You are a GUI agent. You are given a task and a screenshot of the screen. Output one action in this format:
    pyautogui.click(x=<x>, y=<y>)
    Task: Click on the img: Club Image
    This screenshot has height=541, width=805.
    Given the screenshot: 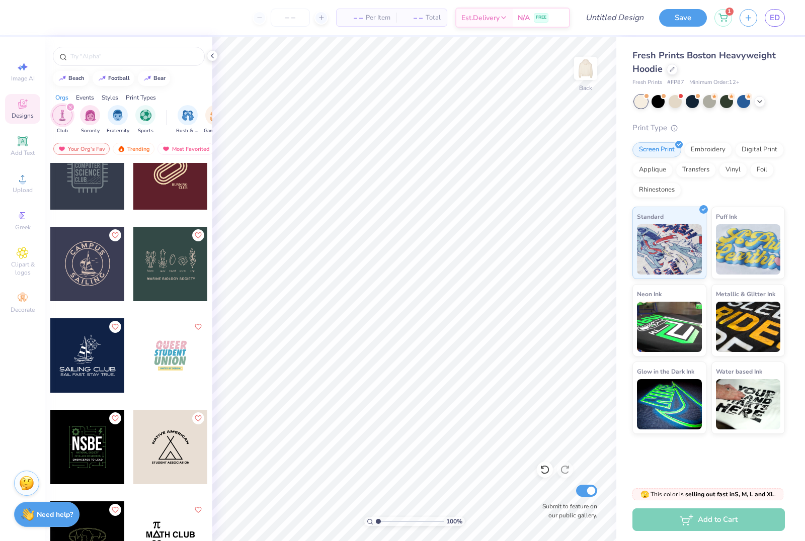 What is the action you would take?
    pyautogui.click(x=62, y=115)
    